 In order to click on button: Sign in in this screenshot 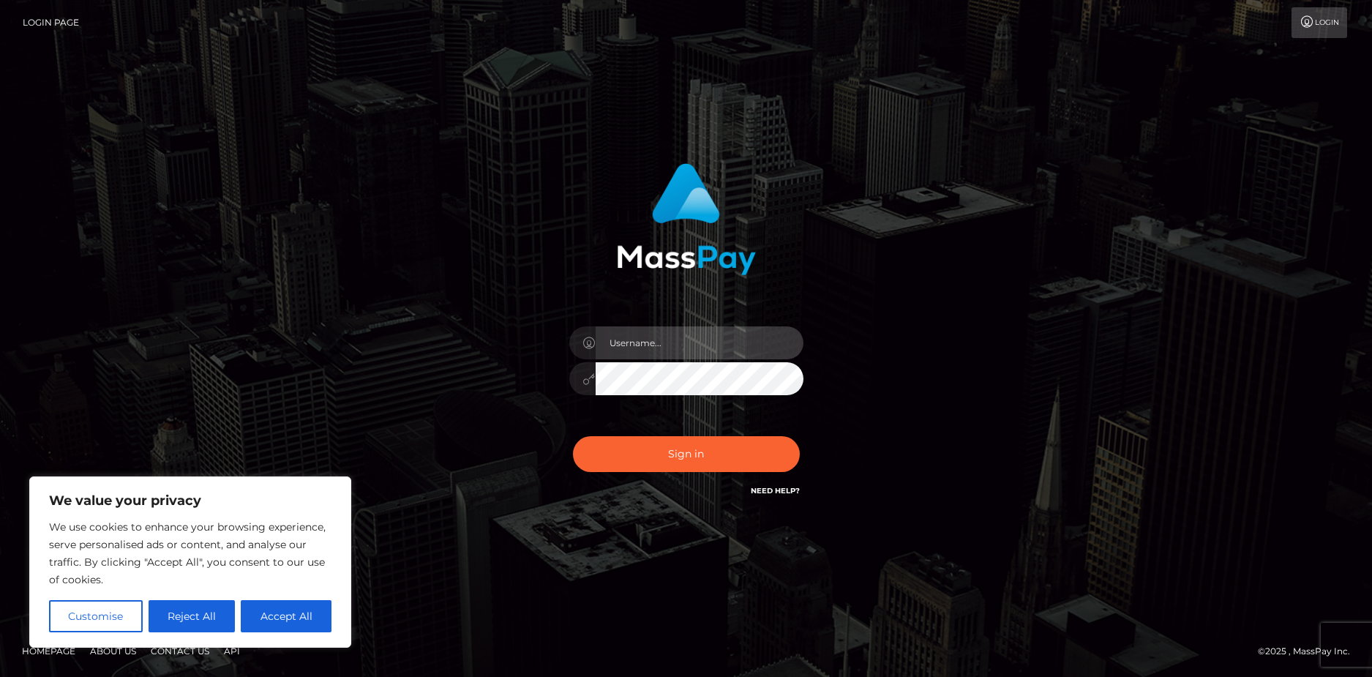, I will do `click(686, 454)`.